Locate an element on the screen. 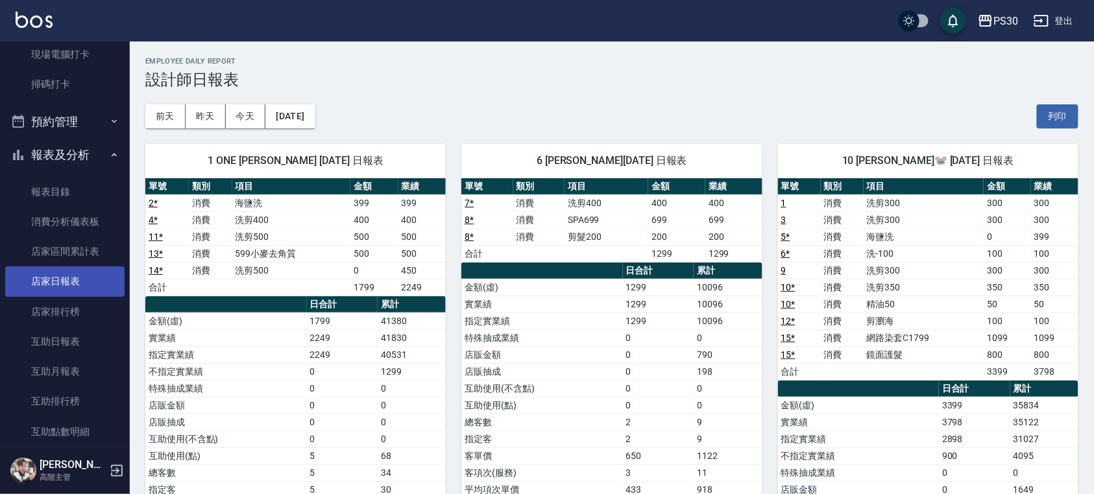  img: Person is located at coordinates (23, 471).